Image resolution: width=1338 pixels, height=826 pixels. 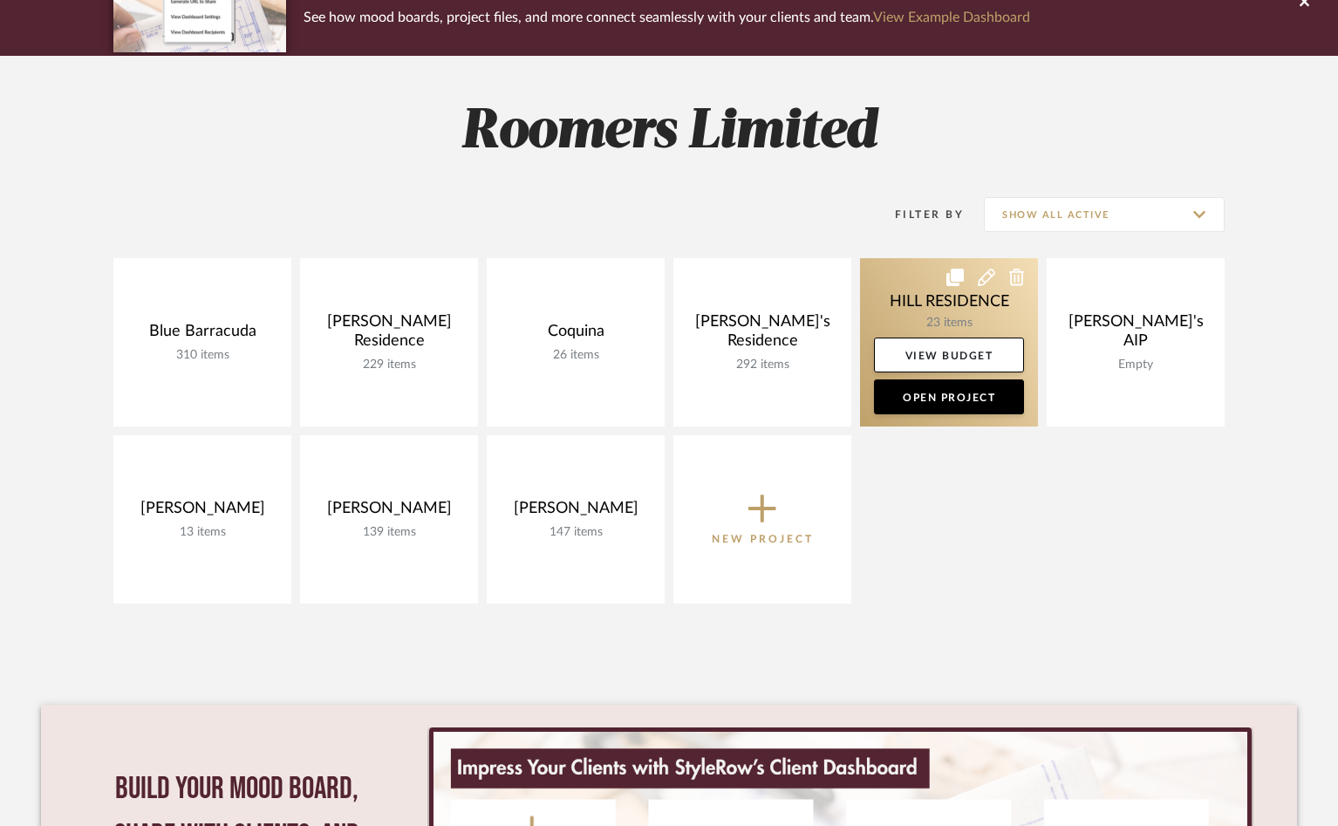 I want to click on button: New Project, so click(x=762, y=519).